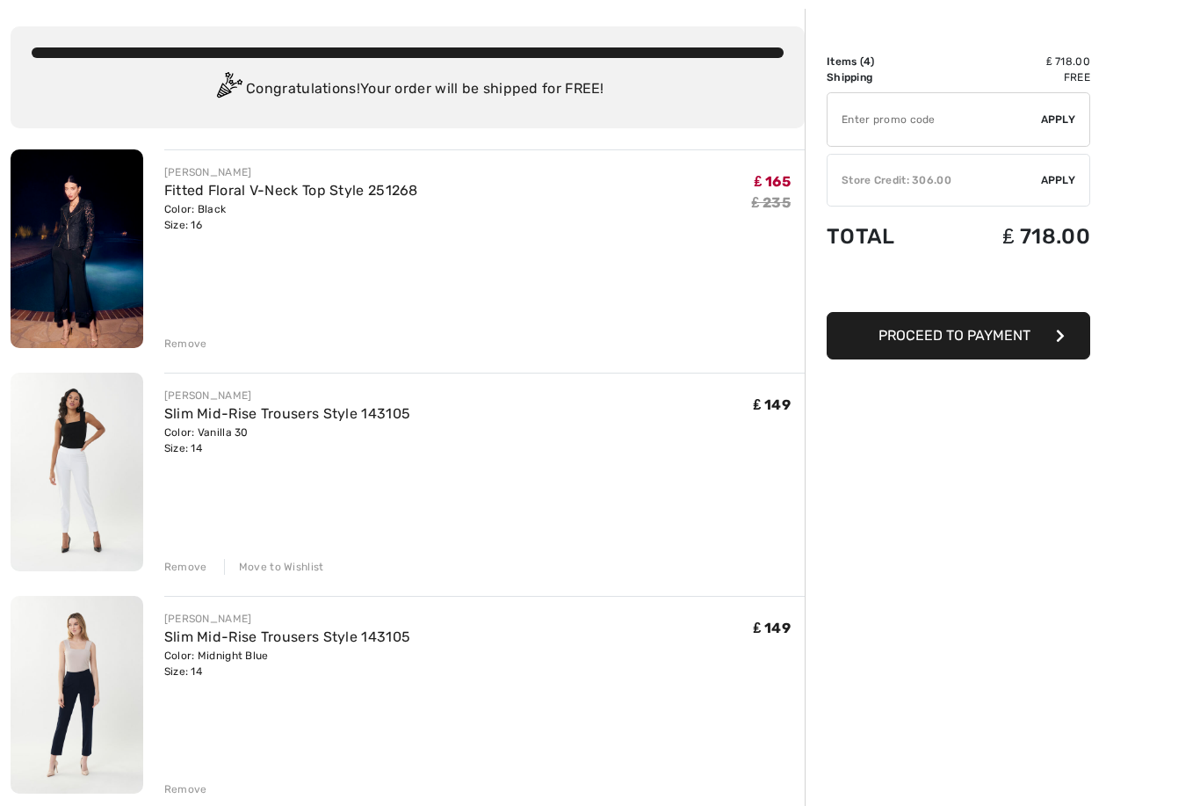 This screenshot has height=806, width=1200. Describe the element at coordinates (959, 336) in the screenshot. I see `button: Proceed to Payment` at that location.